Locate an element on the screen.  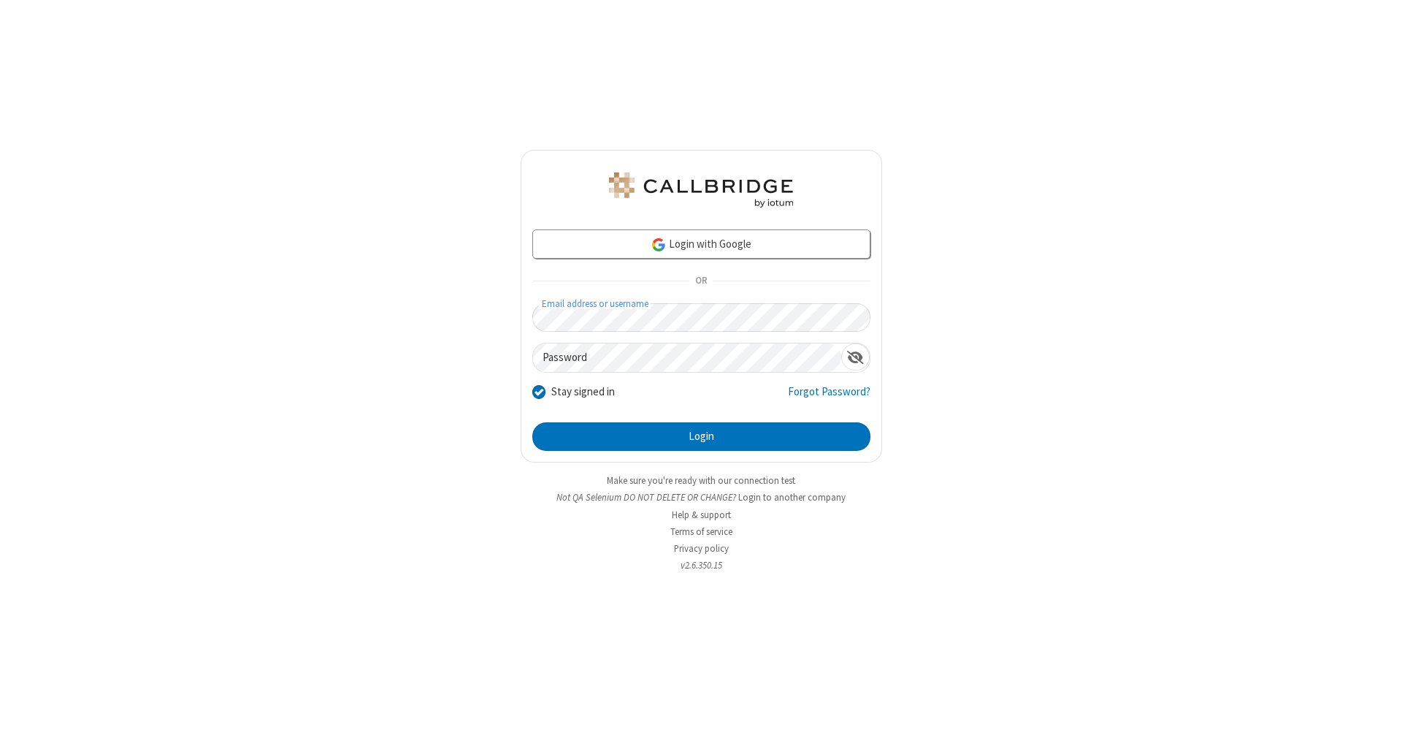
a: Login with Google is located at coordinates (701, 244).